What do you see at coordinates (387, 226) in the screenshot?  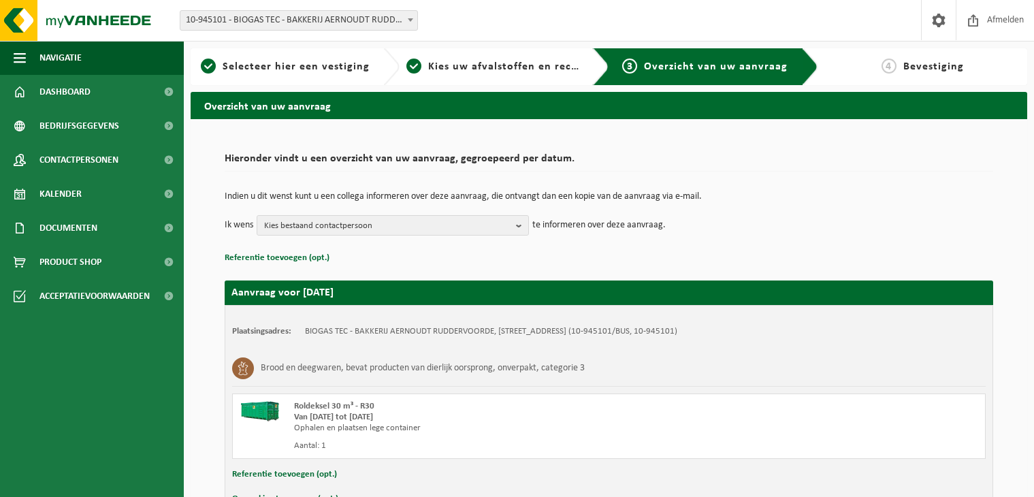 I see `span: Kies bestaand contactpersoon` at bounding box center [387, 226].